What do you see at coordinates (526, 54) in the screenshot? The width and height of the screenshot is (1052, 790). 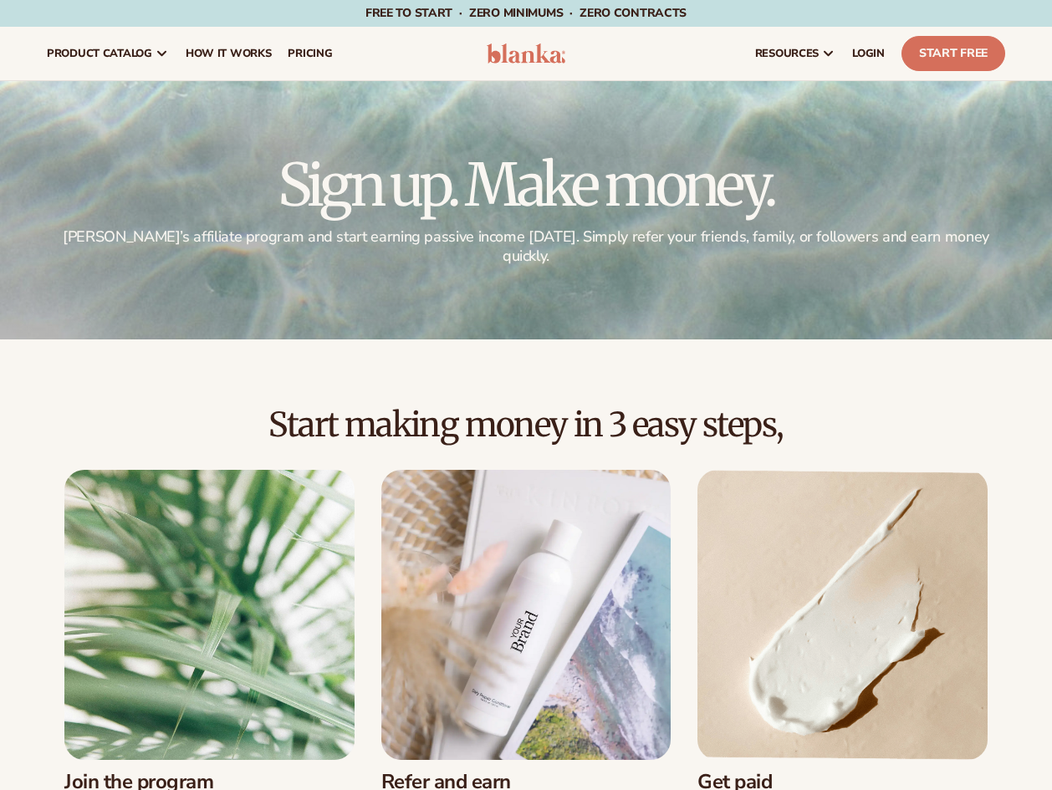 I see `img: logo` at bounding box center [526, 54].